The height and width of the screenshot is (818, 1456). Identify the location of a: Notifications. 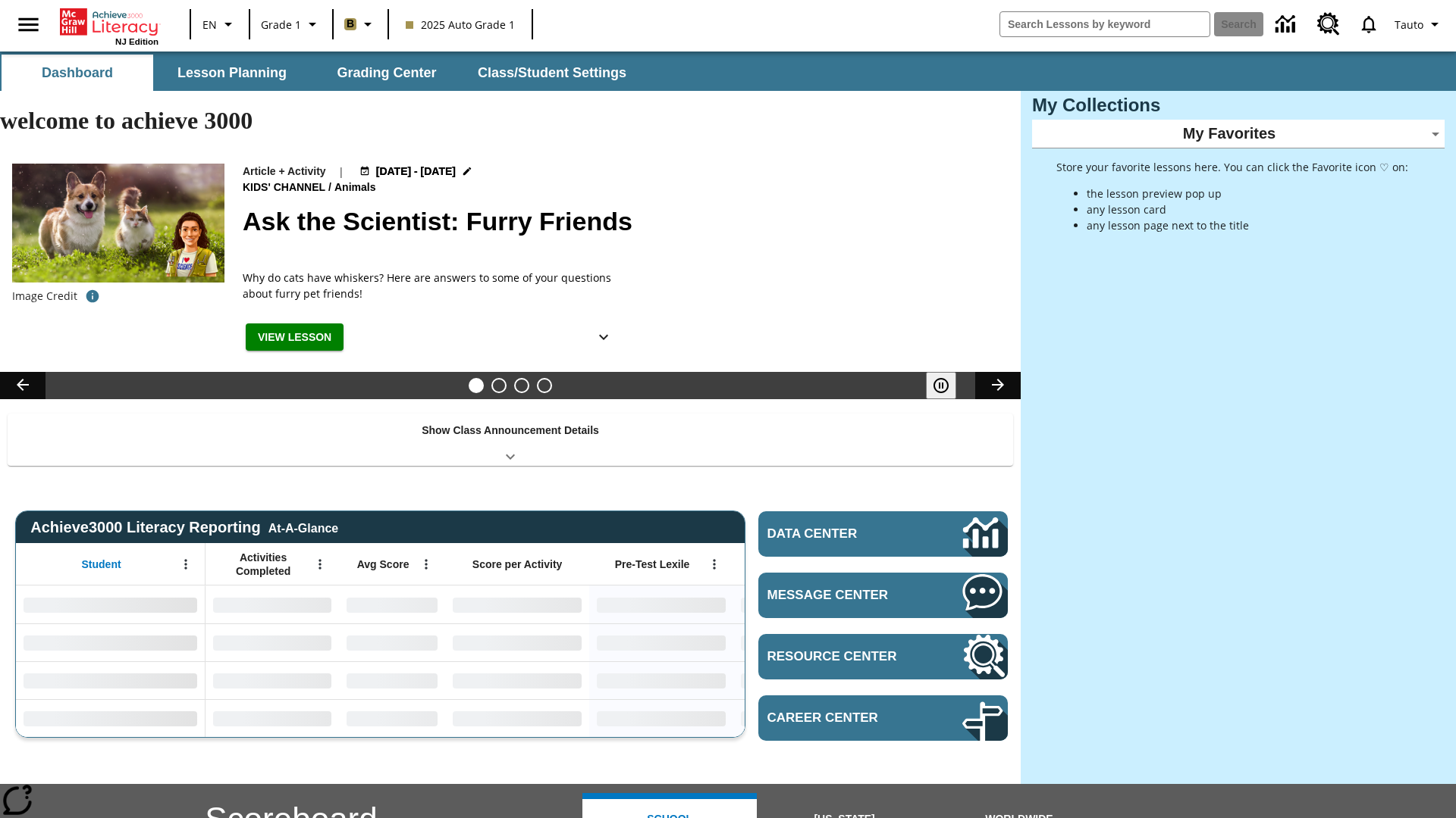
(1368, 24).